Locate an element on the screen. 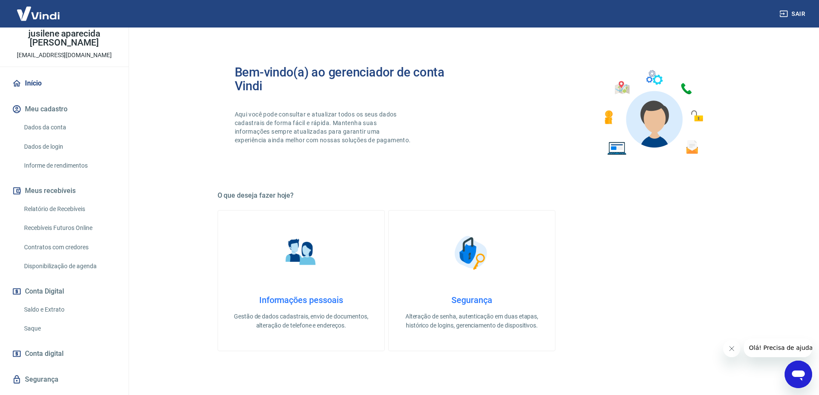 This screenshot has width=819, height=395. a: Dados de login is located at coordinates (69, 147).